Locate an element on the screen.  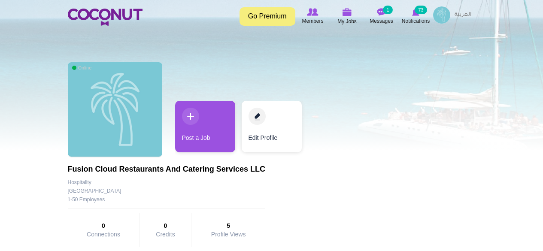
span: Notifications is located at coordinates (415, 21).